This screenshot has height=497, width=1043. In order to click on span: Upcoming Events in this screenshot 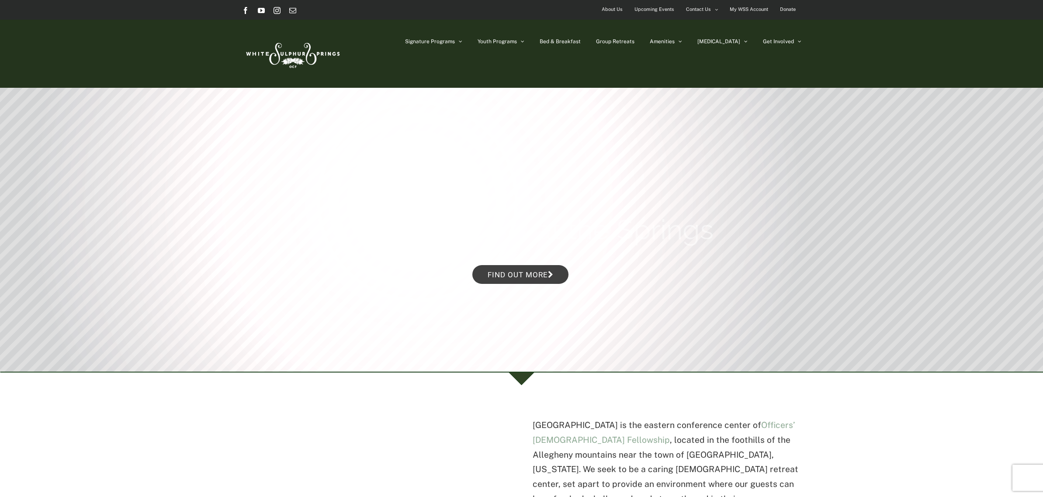, I will do `click(654, 9)`.